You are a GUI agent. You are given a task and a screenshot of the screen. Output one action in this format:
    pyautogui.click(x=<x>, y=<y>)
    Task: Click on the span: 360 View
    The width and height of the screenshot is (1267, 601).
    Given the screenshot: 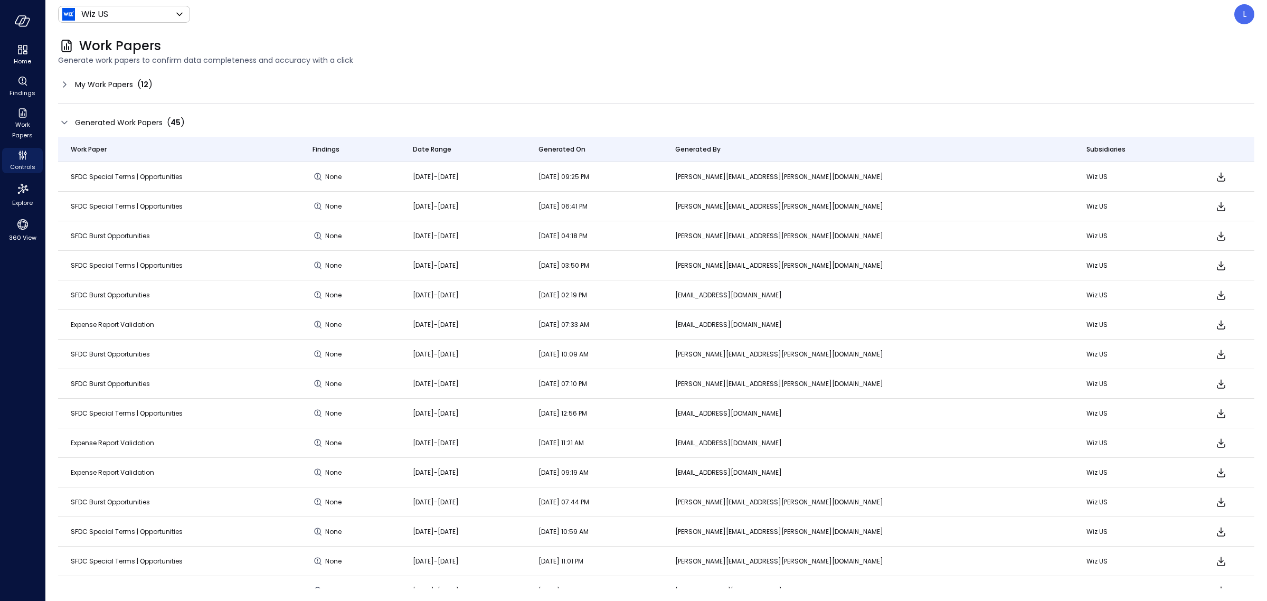 What is the action you would take?
    pyautogui.click(x=23, y=238)
    